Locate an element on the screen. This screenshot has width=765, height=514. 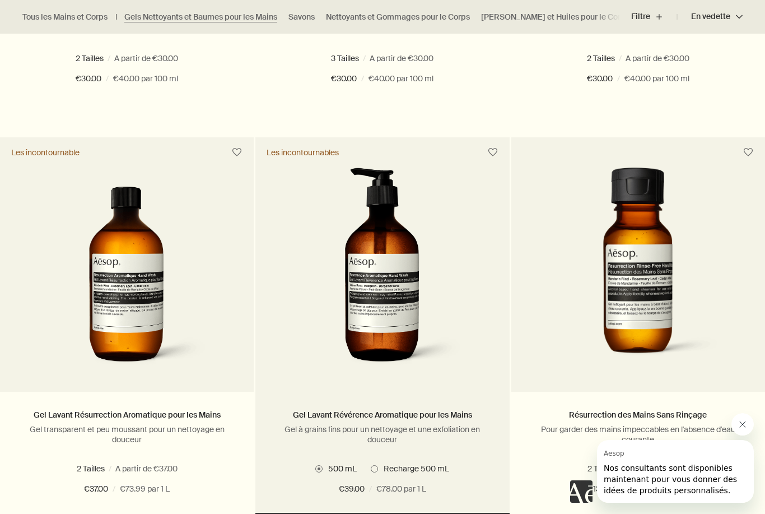
a: Gels Nettoyants et Baumes pour les Mains is located at coordinates (201, 17).